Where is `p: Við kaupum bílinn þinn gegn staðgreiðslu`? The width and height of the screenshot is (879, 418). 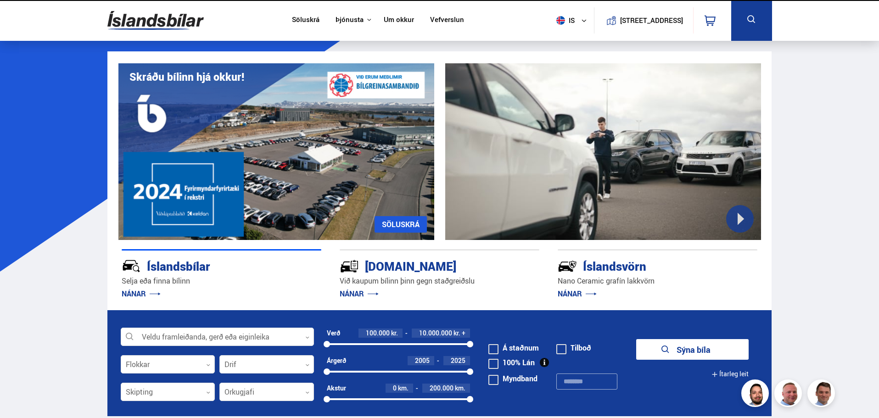 p: Við kaupum bílinn þinn gegn staðgreiðslu is located at coordinates (439, 281).